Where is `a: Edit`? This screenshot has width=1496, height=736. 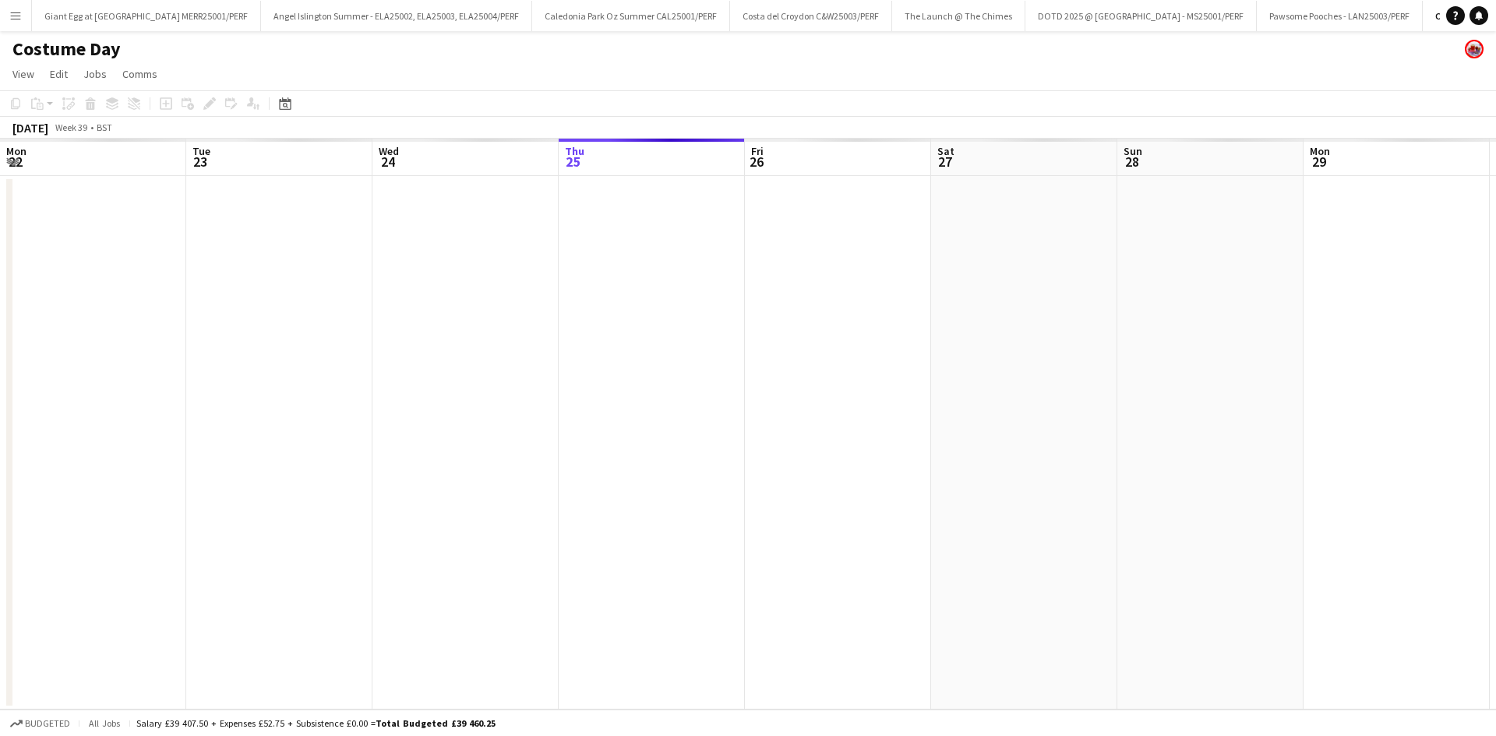
a: Edit is located at coordinates (58, 74).